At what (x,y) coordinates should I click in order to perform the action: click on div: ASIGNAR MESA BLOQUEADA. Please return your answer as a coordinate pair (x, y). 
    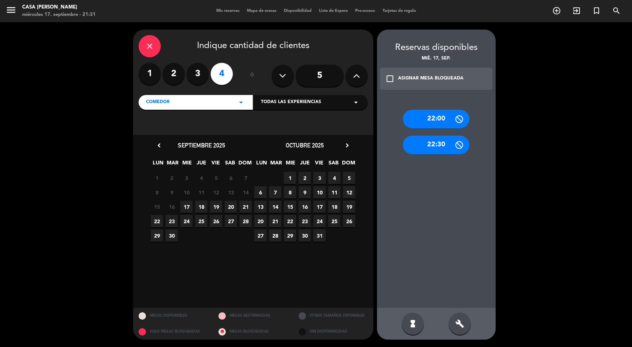
    Looking at the image, I should click on (431, 79).